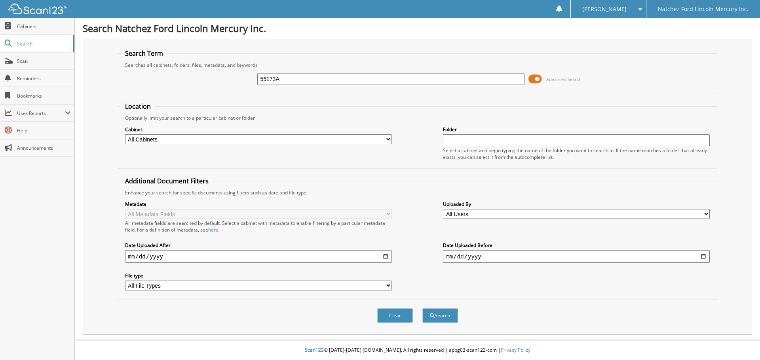 The image size is (760, 360). I want to click on span: Help, so click(44, 131).